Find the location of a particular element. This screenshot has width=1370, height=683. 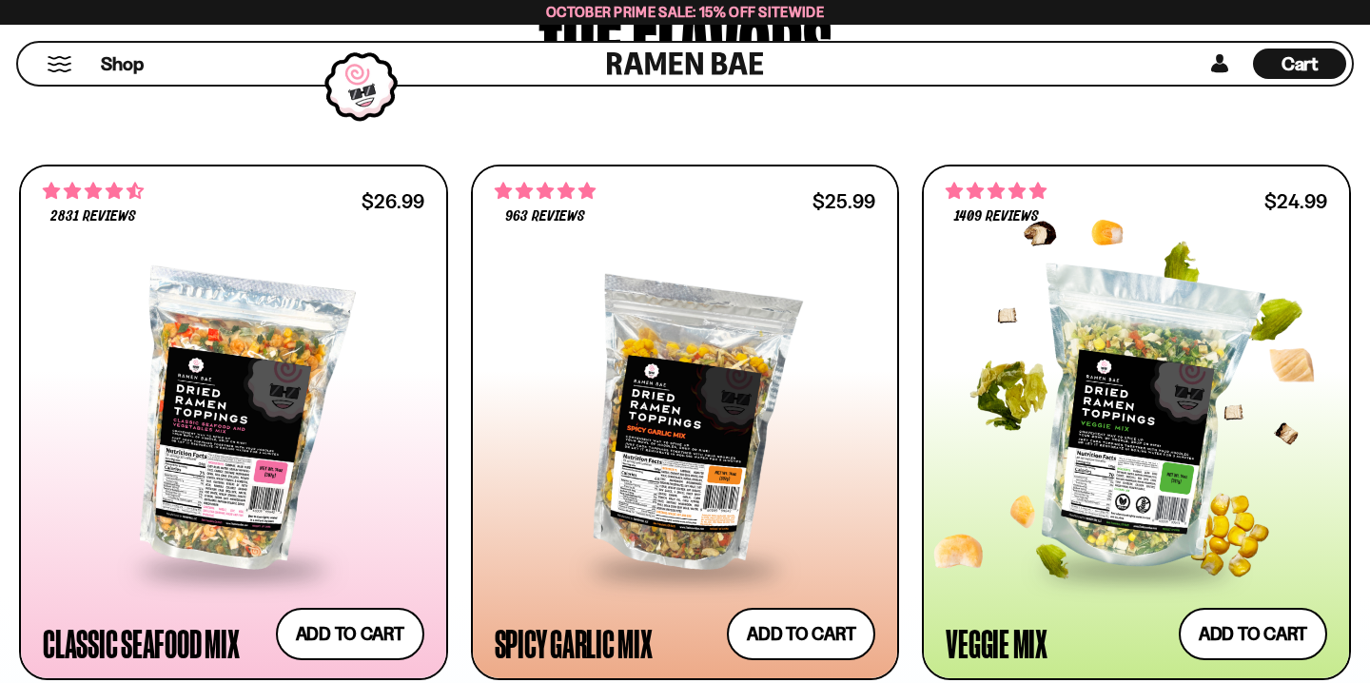

div: Spicy Garlic Mix is located at coordinates (574, 643).